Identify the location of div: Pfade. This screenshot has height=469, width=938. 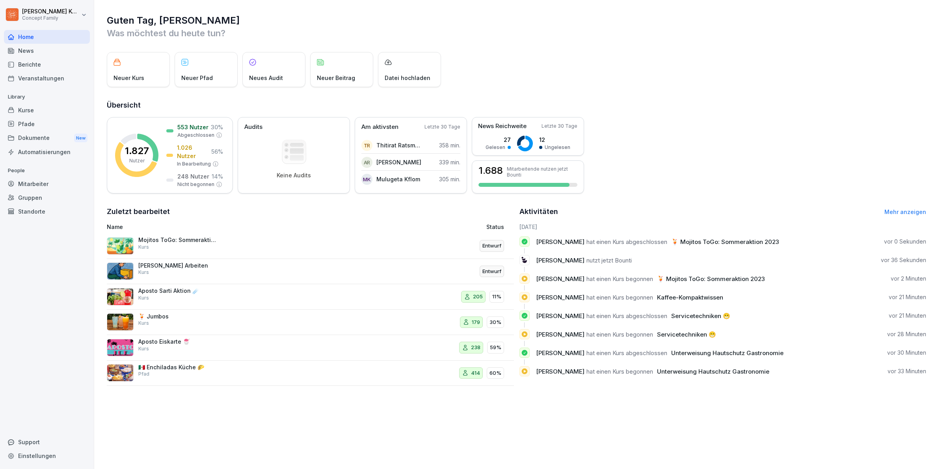
(47, 124).